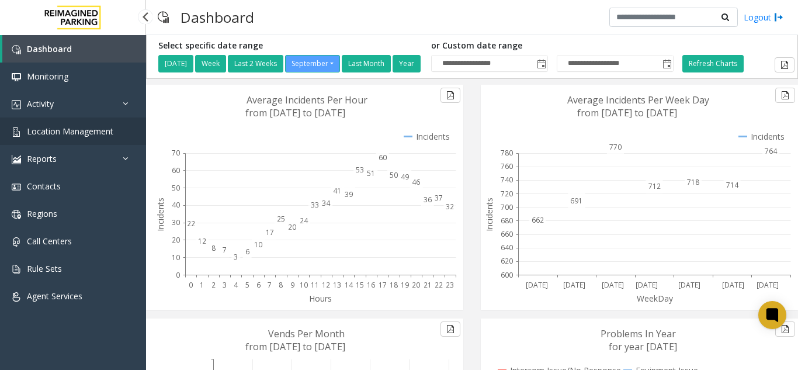 This screenshot has height=370, width=798. What do you see at coordinates (47, 76) in the screenshot?
I see `span: Monitoring` at bounding box center [47, 76].